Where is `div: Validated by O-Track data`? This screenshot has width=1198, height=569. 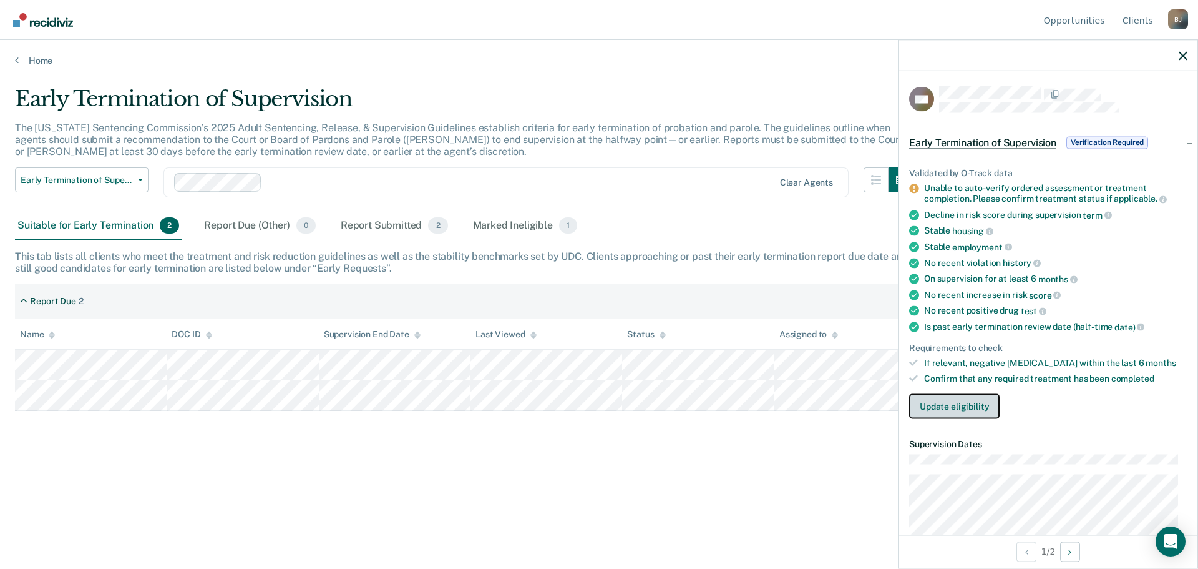
div: Validated by O-Track data is located at coordinates (1048, 172).